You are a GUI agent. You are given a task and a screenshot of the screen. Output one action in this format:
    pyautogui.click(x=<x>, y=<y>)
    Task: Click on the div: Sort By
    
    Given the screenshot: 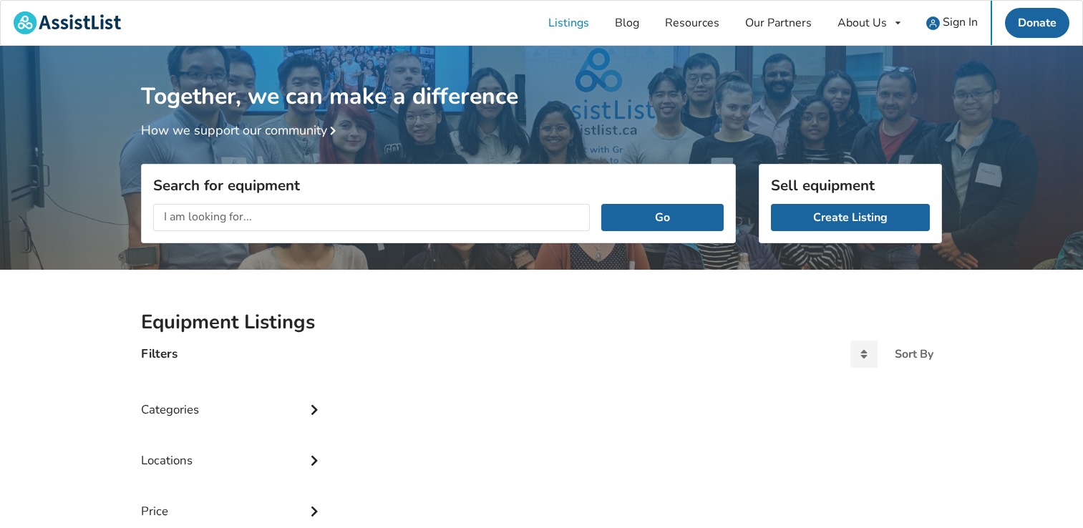 What is the action you would take?
    pyautogui.click(x=914, y=354)
    